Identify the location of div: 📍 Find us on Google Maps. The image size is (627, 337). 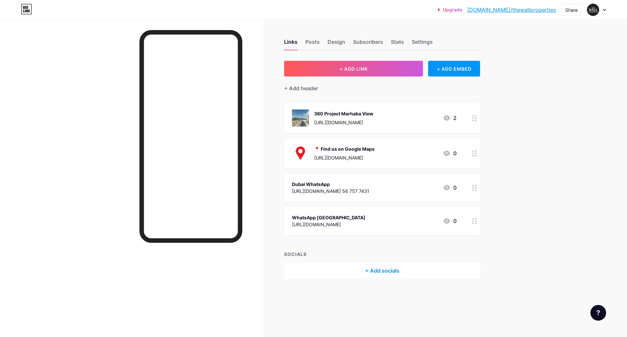
(344, 149).